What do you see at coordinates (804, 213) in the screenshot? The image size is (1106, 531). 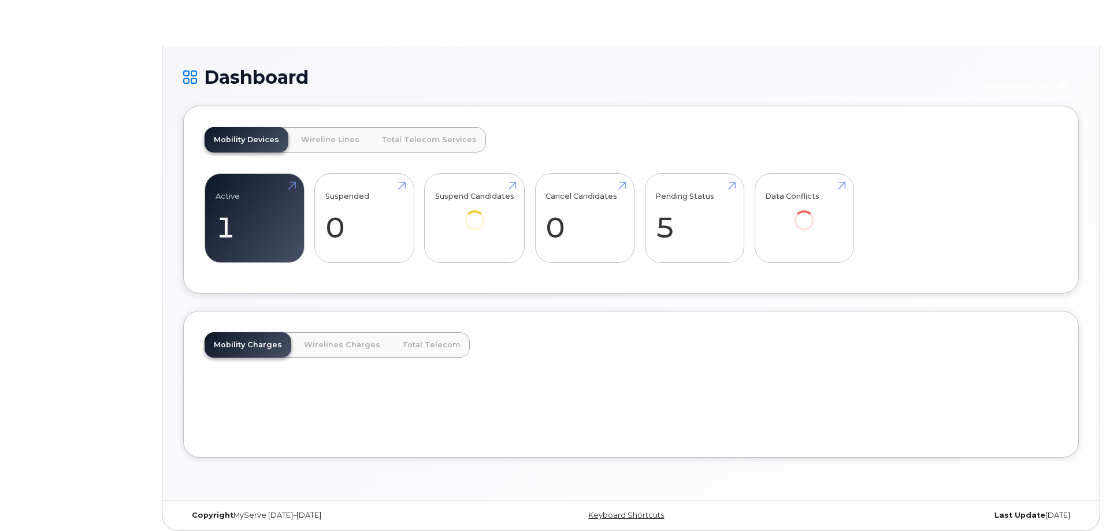 I see `a: Data Conflicts` at bounding box center [804, 213].